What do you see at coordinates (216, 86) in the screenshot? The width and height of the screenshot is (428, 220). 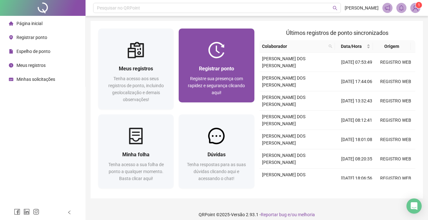 I see `span: Registre sua presença com rapidez e segurança clicando aqui!` at bounding box center [216, 86].